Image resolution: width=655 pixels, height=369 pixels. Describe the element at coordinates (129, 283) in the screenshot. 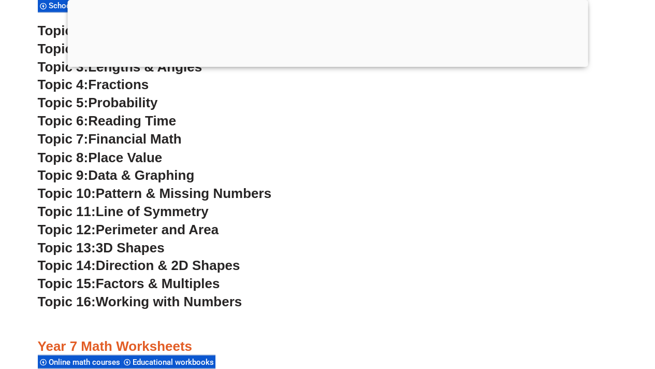

I see `a: Topic 15:Factors & Multiples` at that location.